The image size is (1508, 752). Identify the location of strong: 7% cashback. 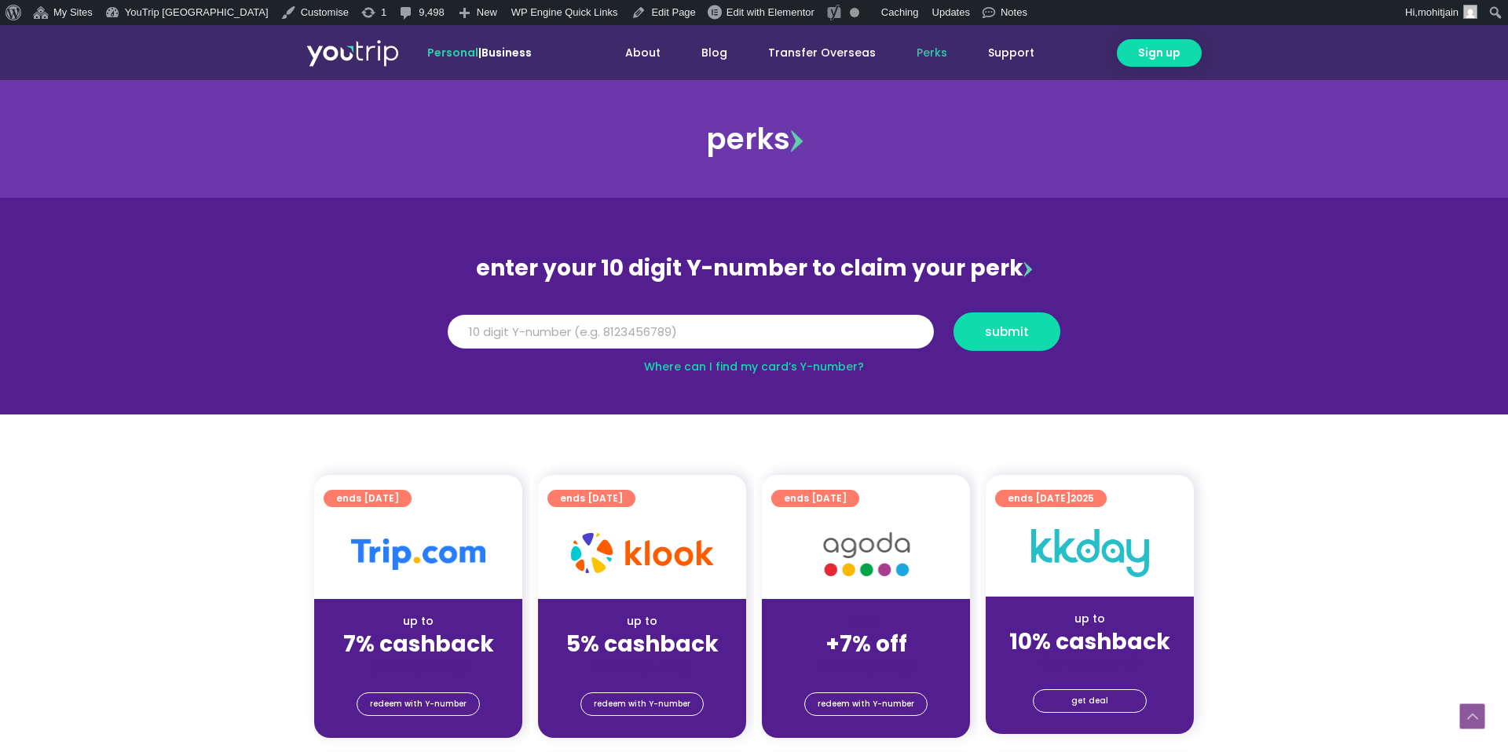
(419, 644).